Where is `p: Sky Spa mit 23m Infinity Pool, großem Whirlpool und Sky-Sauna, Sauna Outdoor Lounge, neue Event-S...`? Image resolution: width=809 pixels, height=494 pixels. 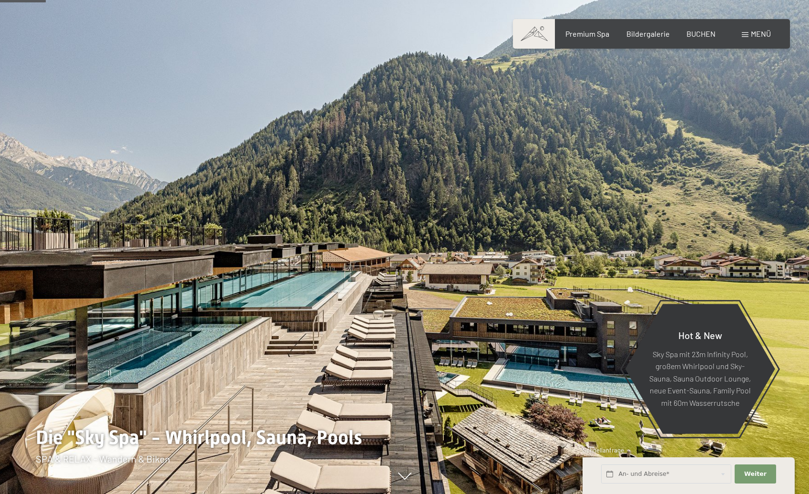 p: Sky Spa mit 23m Infinity Pool, großem Whirlpool und Sky-Sauna, Sauna Outdoor Lounge, neue Event-S... is located at coordinates (699, 378).